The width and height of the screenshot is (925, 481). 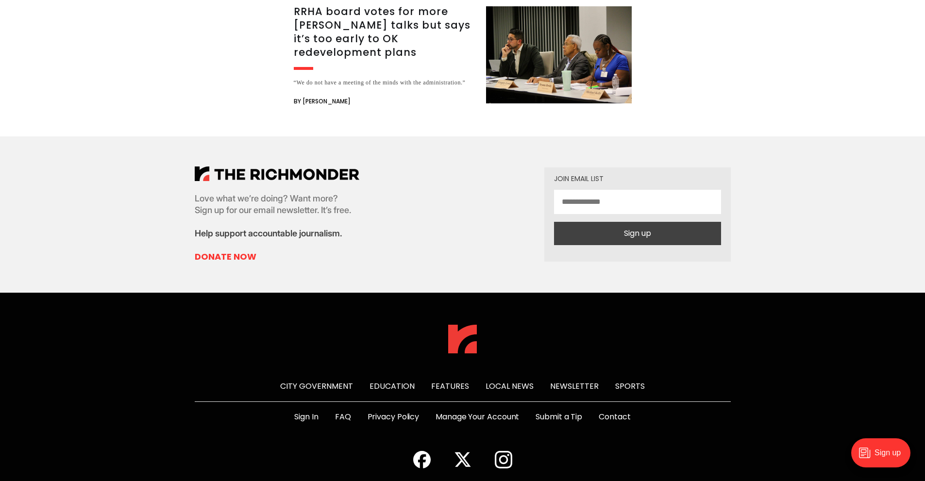 I want to click on a: Sports, so click(x=630, y=386).